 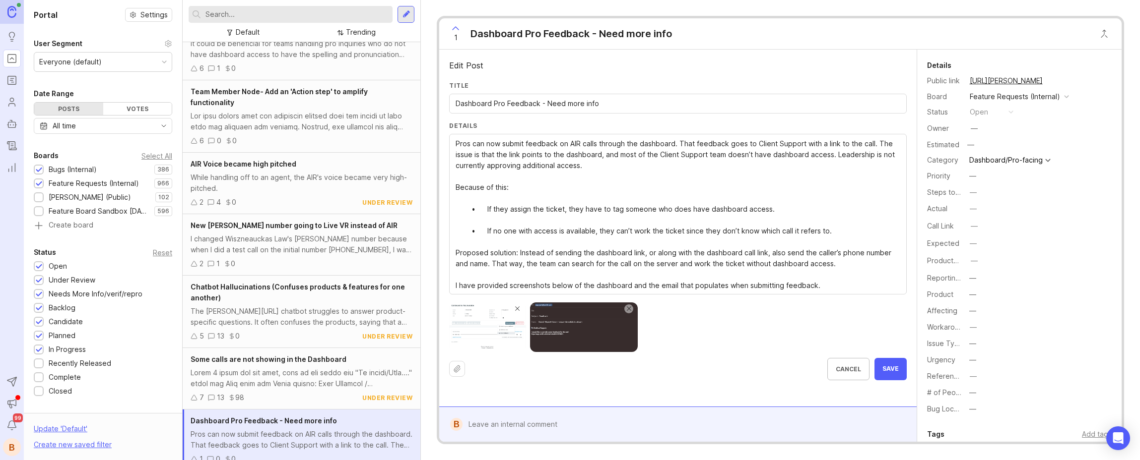 I want to click on label: Urgency, so click(x=941, y=360).